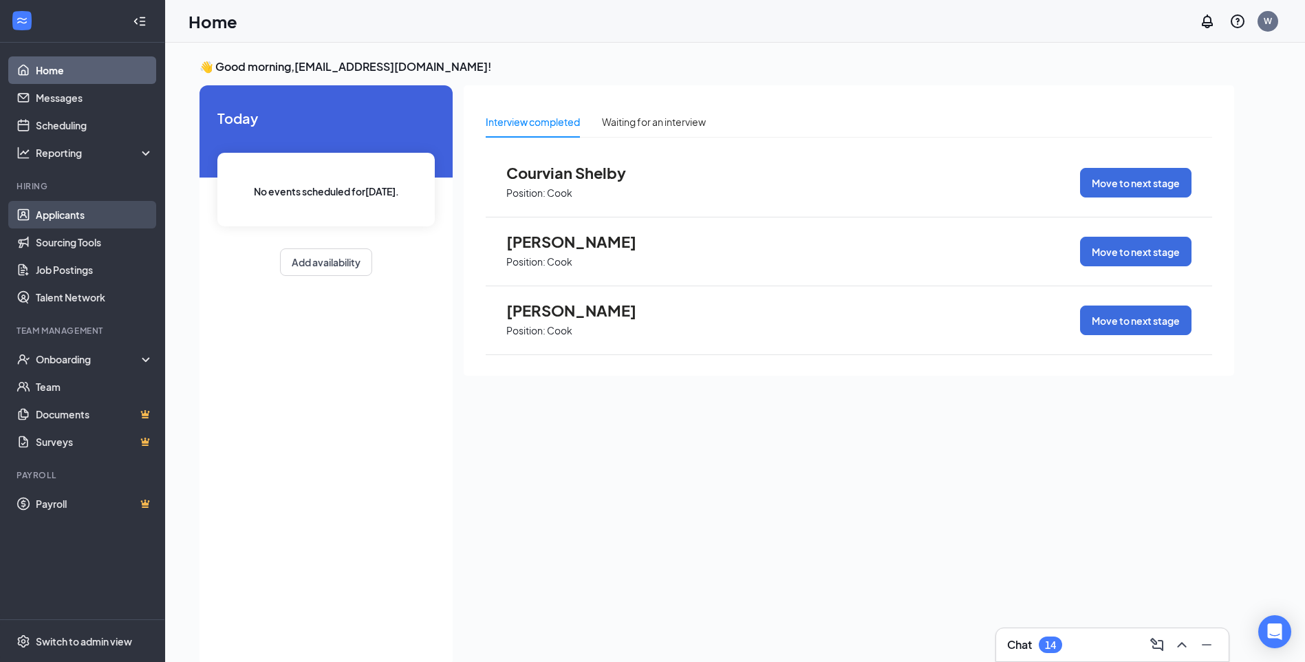 Image resolution: width=1305 pixels, height=662 pixels. What do you see at coordinates (94, 125) in the screenshot?
I see `a: Scheduling` at bounding box center [94, 125].